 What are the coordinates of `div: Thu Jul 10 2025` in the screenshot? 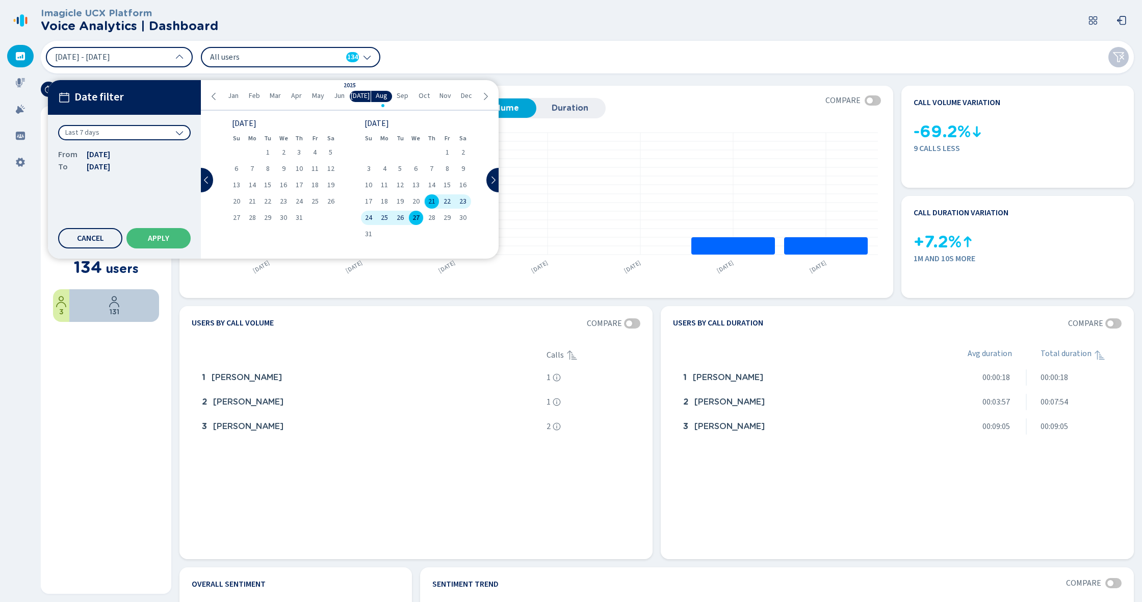 It's located at (299, 169).